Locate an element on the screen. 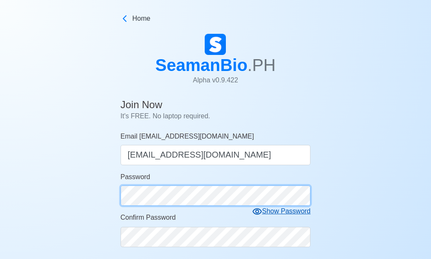 The image size is (431, 259). span: Confirm Password is located at coordinates (148, 217).